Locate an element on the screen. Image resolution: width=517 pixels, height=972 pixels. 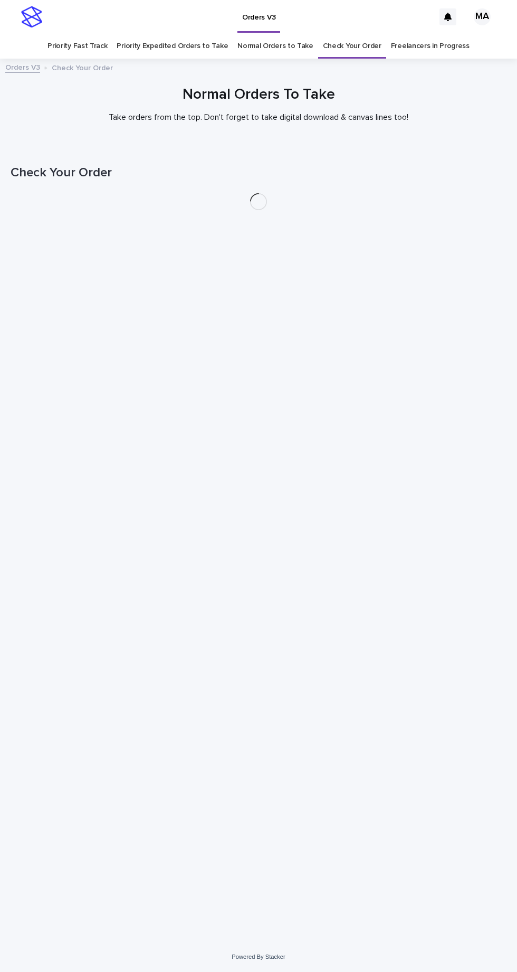
a: Check Your Order is located at coordinates (352, 46).